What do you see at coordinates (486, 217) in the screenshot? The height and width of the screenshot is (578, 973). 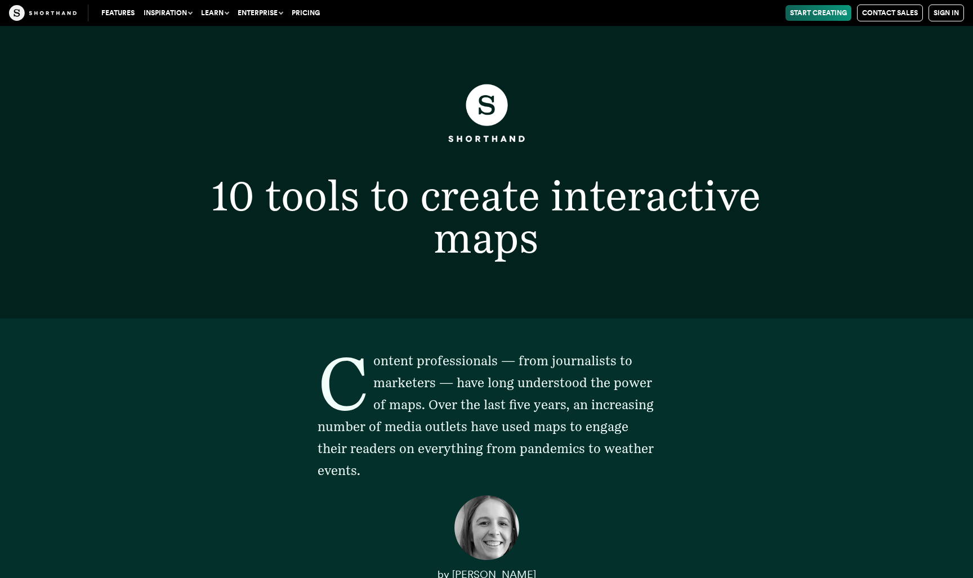 I see `h1: 10 tools to create interactive maps` at bounding box center [486, 217].